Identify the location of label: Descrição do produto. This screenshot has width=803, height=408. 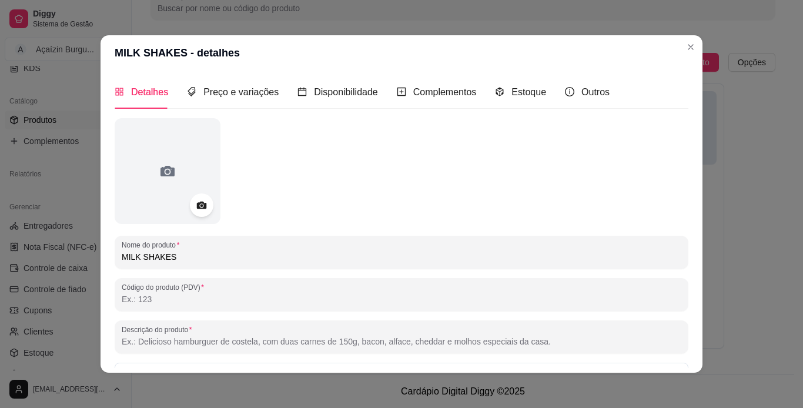
(159, 329).